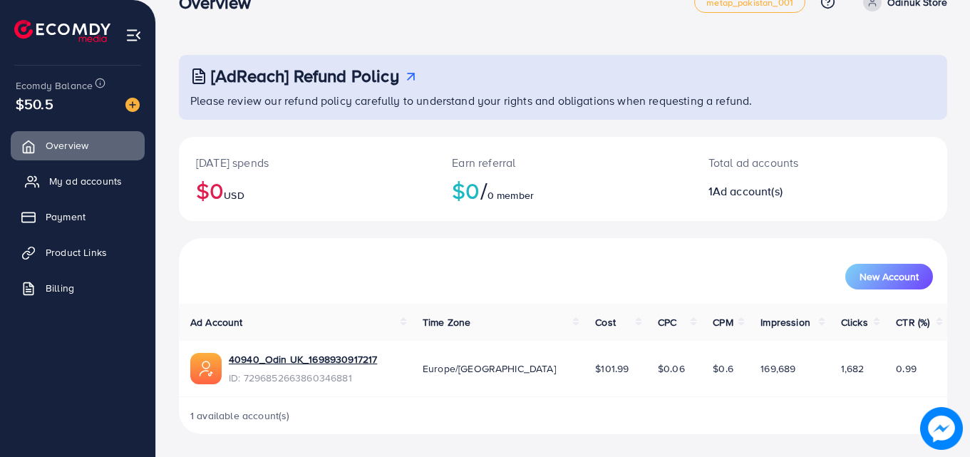 The image size is (970, 457). What do you see at coordinates (671, 368) in the screenshot?
I see `span: $0.06` at bounding box center [671, 368].